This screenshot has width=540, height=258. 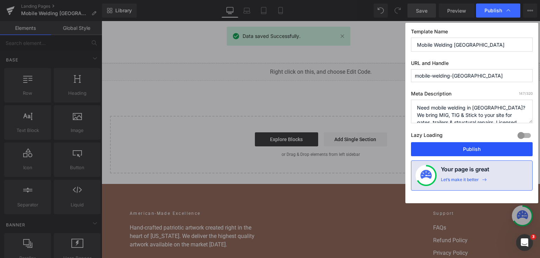 What do you see at coordinates (371, 220) in the screenshot?
I see `a: Refund Policy` at bounding box center [371, 220].